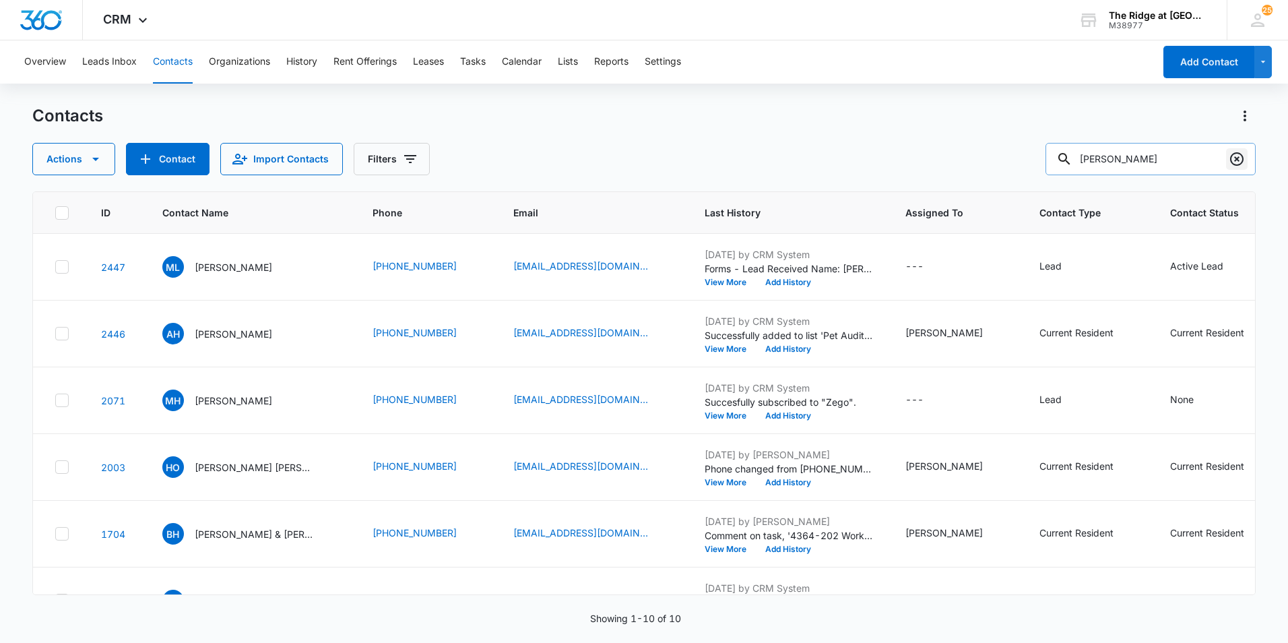 The height and width of the screenshot is (643, 1288). What do you see at coordinates (635, 618) in the screenshot?
I see `p: Showing 1-10 of 10` at bounding box center [635, 618].